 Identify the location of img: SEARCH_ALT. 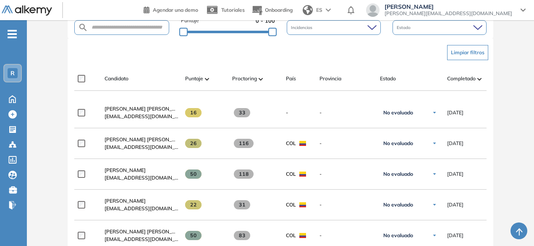
(83, 27).